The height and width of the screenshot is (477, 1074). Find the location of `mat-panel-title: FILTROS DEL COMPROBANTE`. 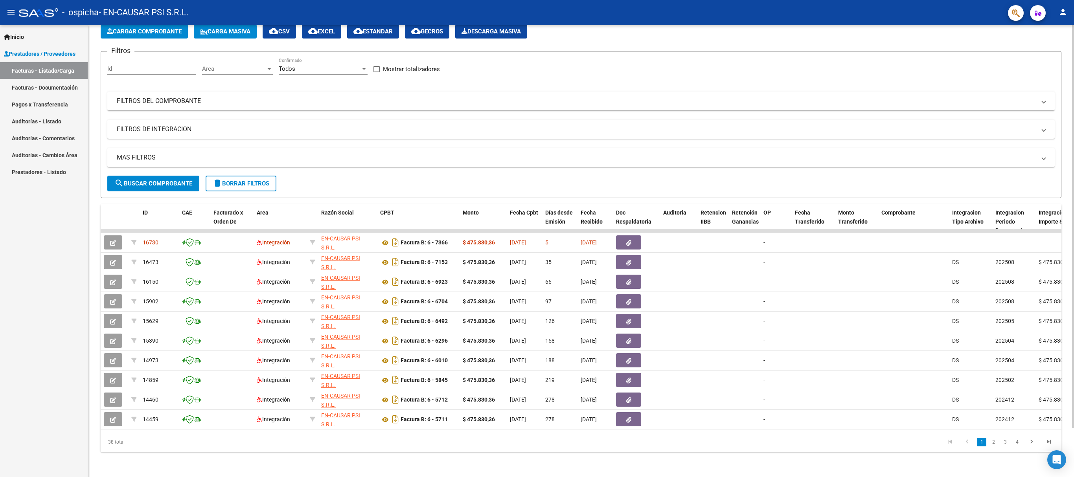

mat-panel-title: FILTROS DEL COMPROBANTE is located at coordinates (577, 101).